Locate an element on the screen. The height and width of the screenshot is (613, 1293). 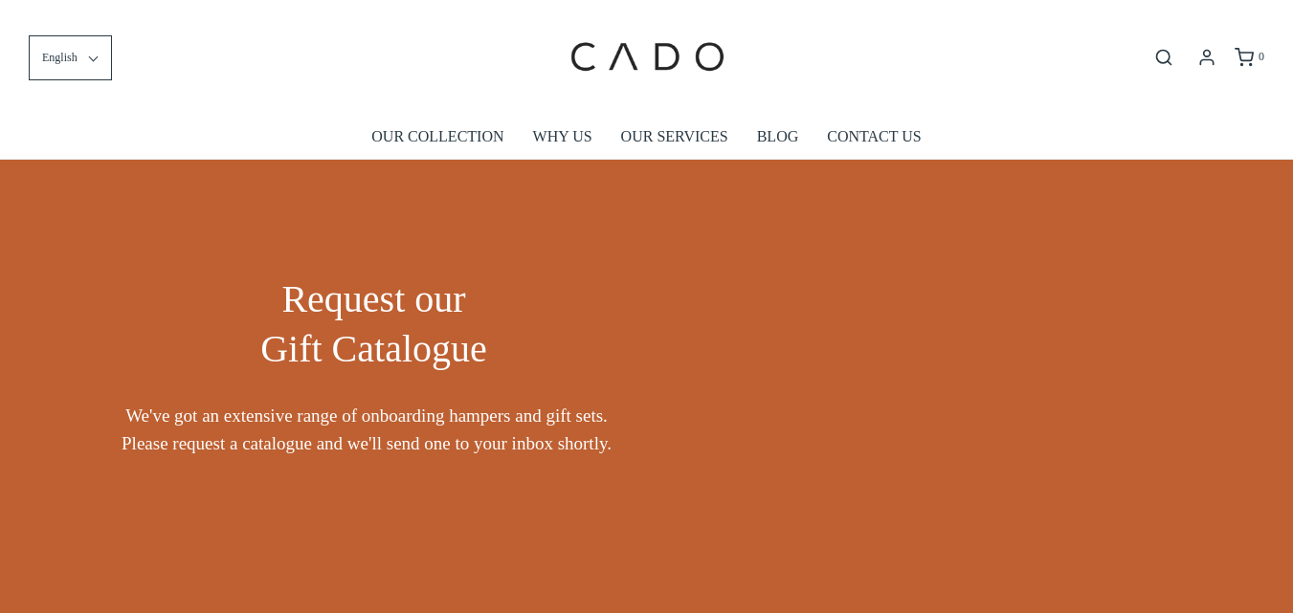
button: English is located at coordinates (70, 57).